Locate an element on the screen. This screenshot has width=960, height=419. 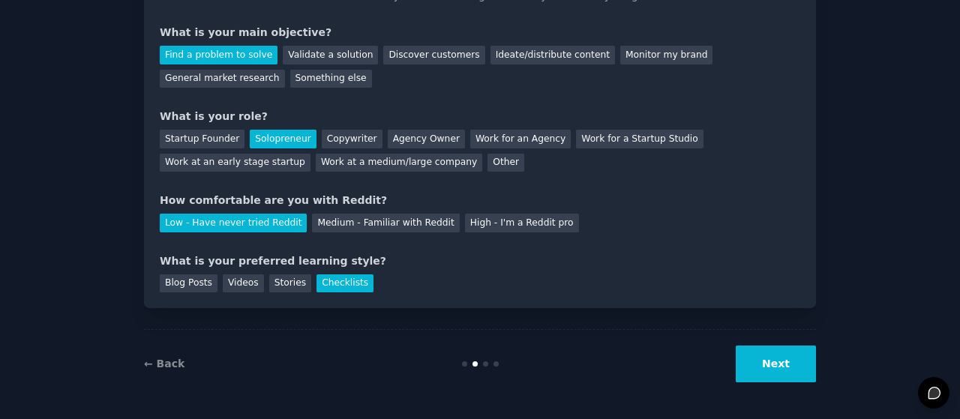
div: General market research is located at coordinates (222, 79).